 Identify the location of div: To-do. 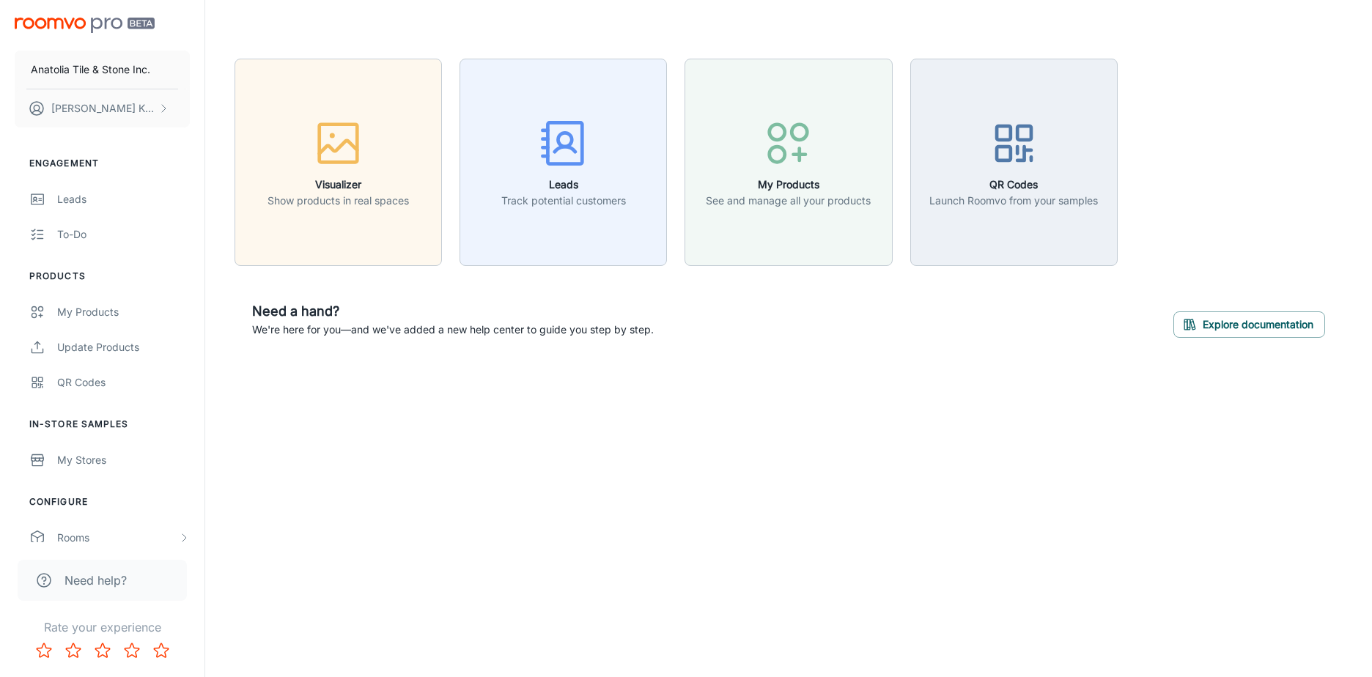
(123, 235).